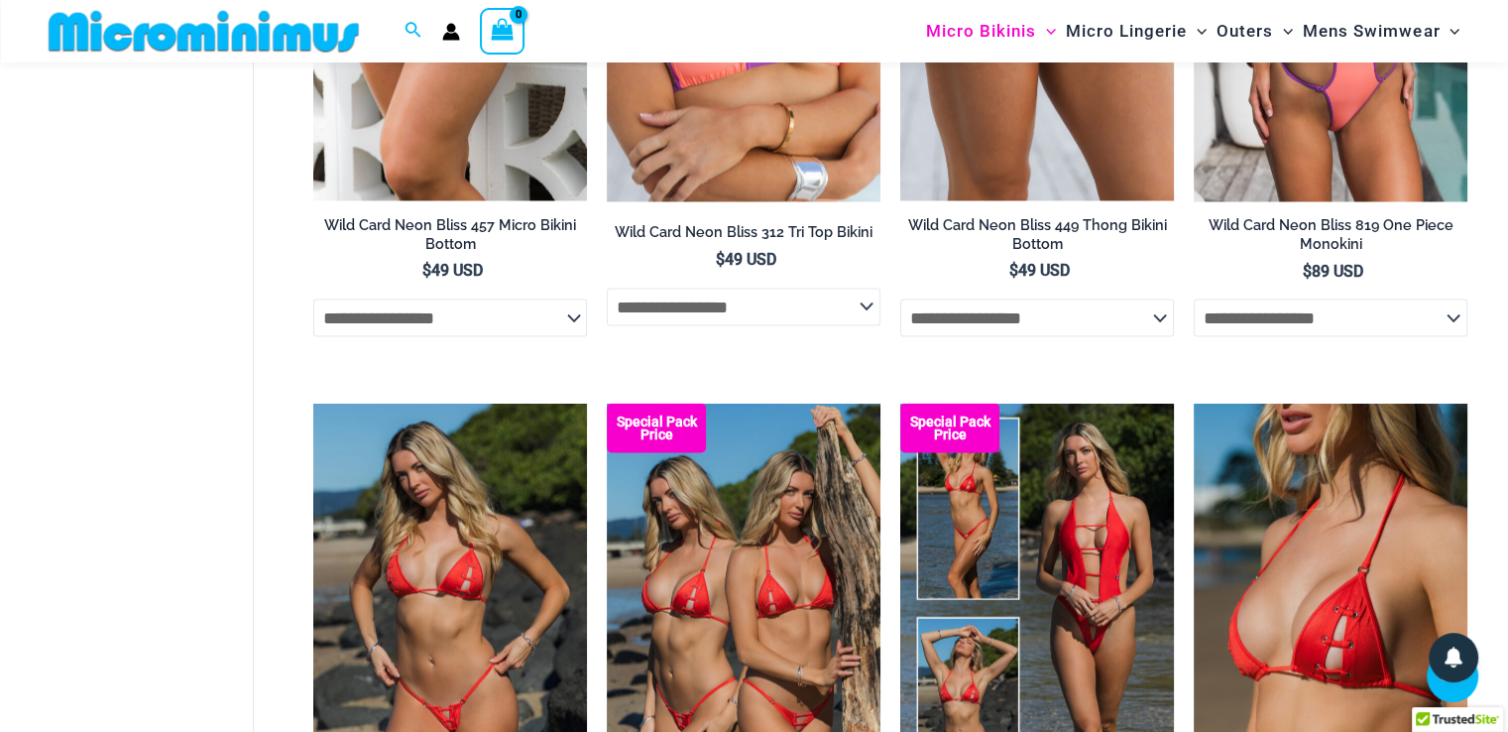 Image resolution: width=1508 pixels, height=732 pixels. What do you see at coordinates (503, 31) in the screenshot?
I see `a: View Shopping Cart, empty` at bounding box center [503, 31].